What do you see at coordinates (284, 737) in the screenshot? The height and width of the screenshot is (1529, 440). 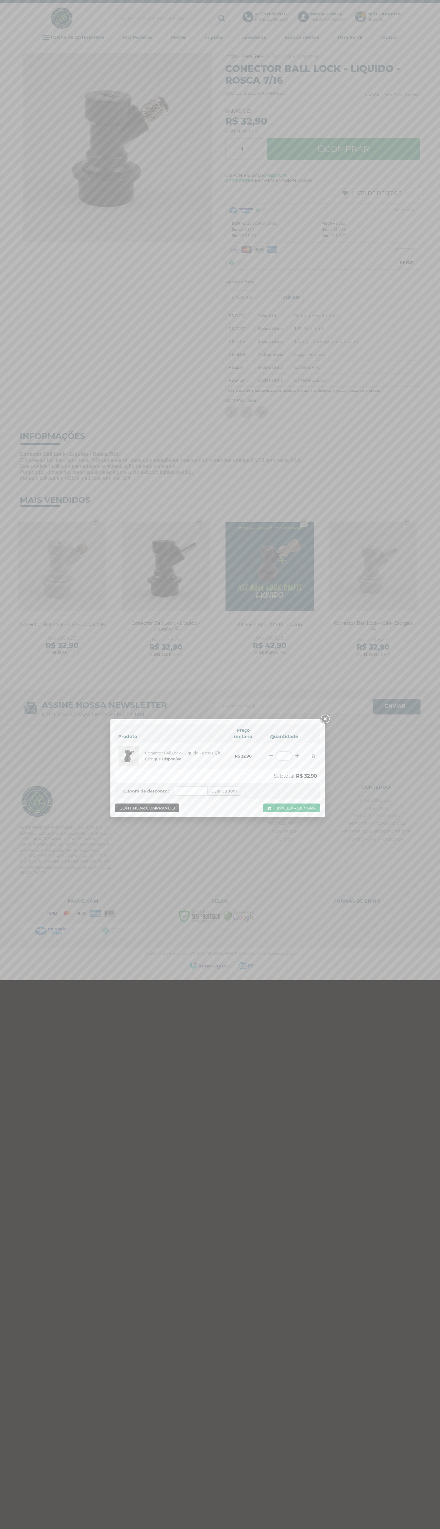 I see `h6: Quantidade` at bounding box center [284, 737].